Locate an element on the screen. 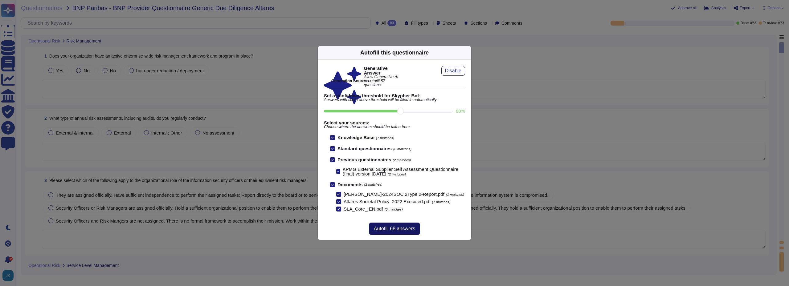 The image size is (789, 286). b: Generative Answer is located at coordinates (382, 71).